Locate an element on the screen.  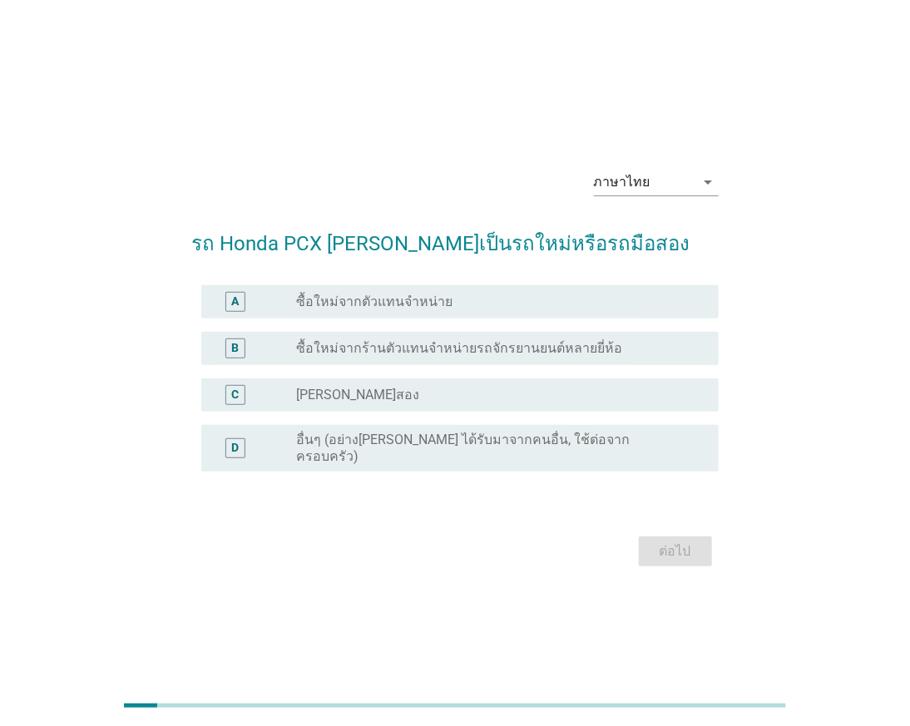
label: ซื้อใหม่จากร้านตัวแทนจำหน่ายรถจักรยานยนต์หลายยี่ห้อ is located at coordinates (460, 349).